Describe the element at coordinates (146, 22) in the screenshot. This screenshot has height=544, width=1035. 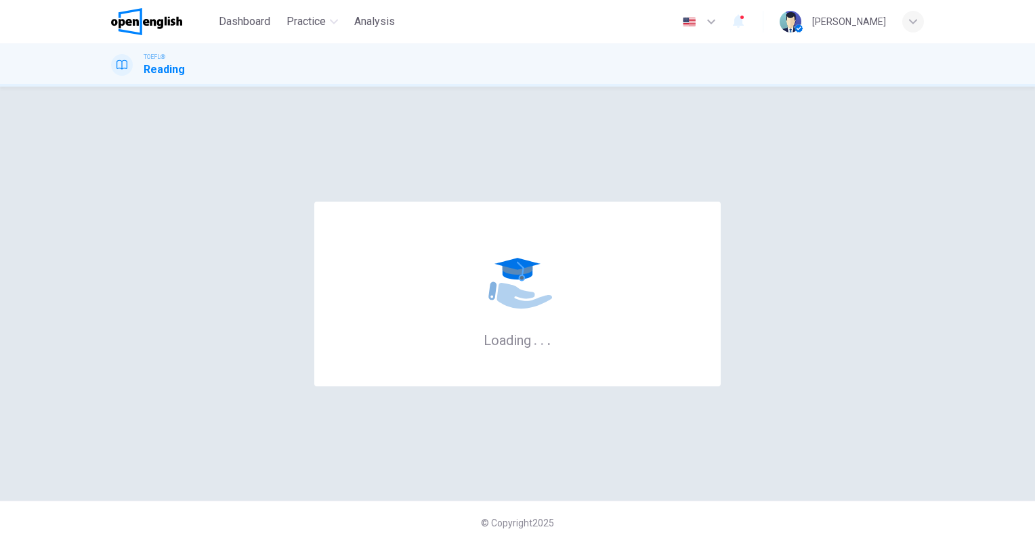
I see `img: OpenEnglish logo` at that location.